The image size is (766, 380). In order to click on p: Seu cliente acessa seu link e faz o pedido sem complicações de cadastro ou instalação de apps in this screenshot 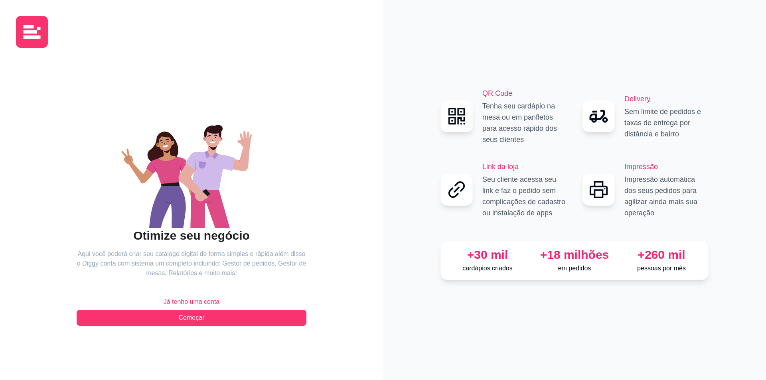, I will do `click(524, 196)`.